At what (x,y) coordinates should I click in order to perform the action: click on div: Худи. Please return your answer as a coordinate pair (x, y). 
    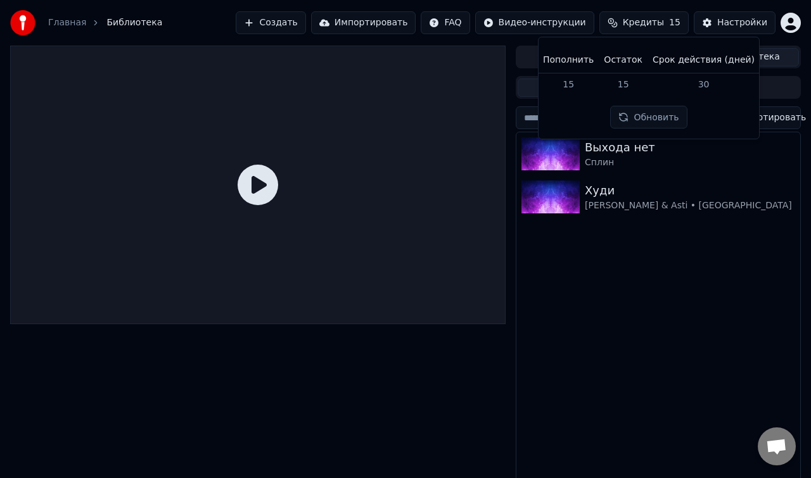
    Looking at the image, I should click on (690, 191).